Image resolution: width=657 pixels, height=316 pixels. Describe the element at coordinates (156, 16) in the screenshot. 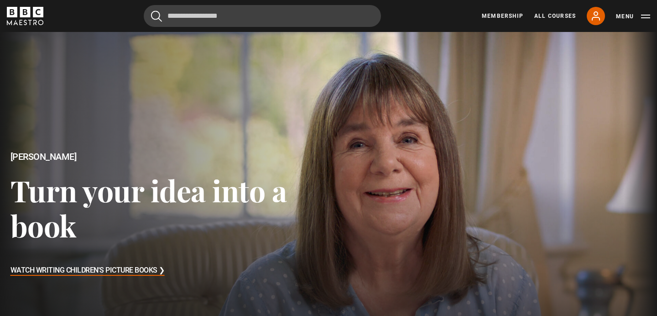

I see `button: Submit the search query` at that location.